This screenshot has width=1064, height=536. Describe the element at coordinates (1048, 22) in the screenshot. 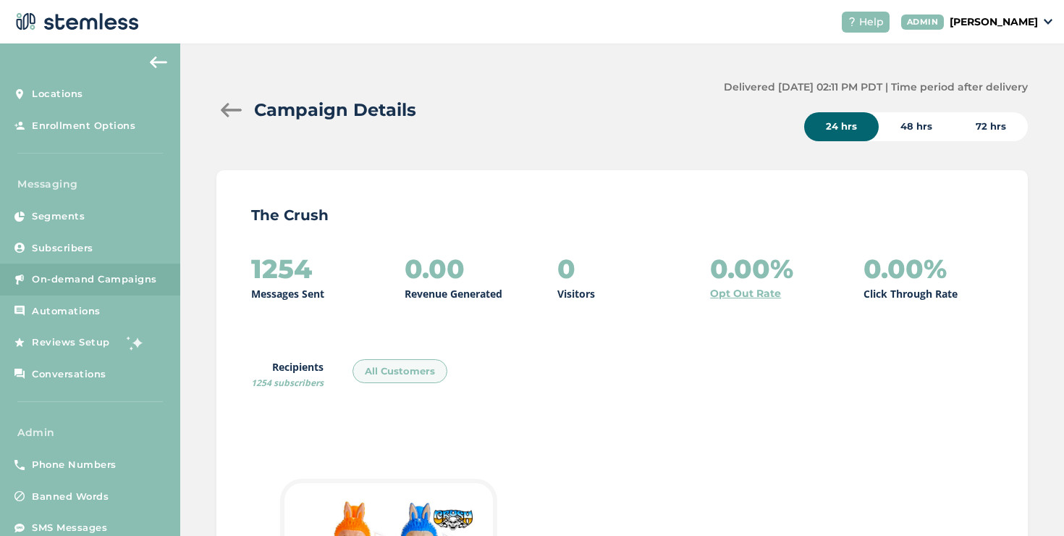

I see `img: icon_down-arrow-small-66adaf34.svg` at that location.